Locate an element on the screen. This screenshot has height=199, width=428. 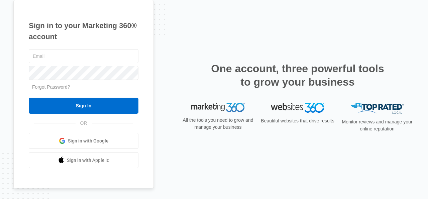
img: Websites 360 is located at coordinates (298, 107).